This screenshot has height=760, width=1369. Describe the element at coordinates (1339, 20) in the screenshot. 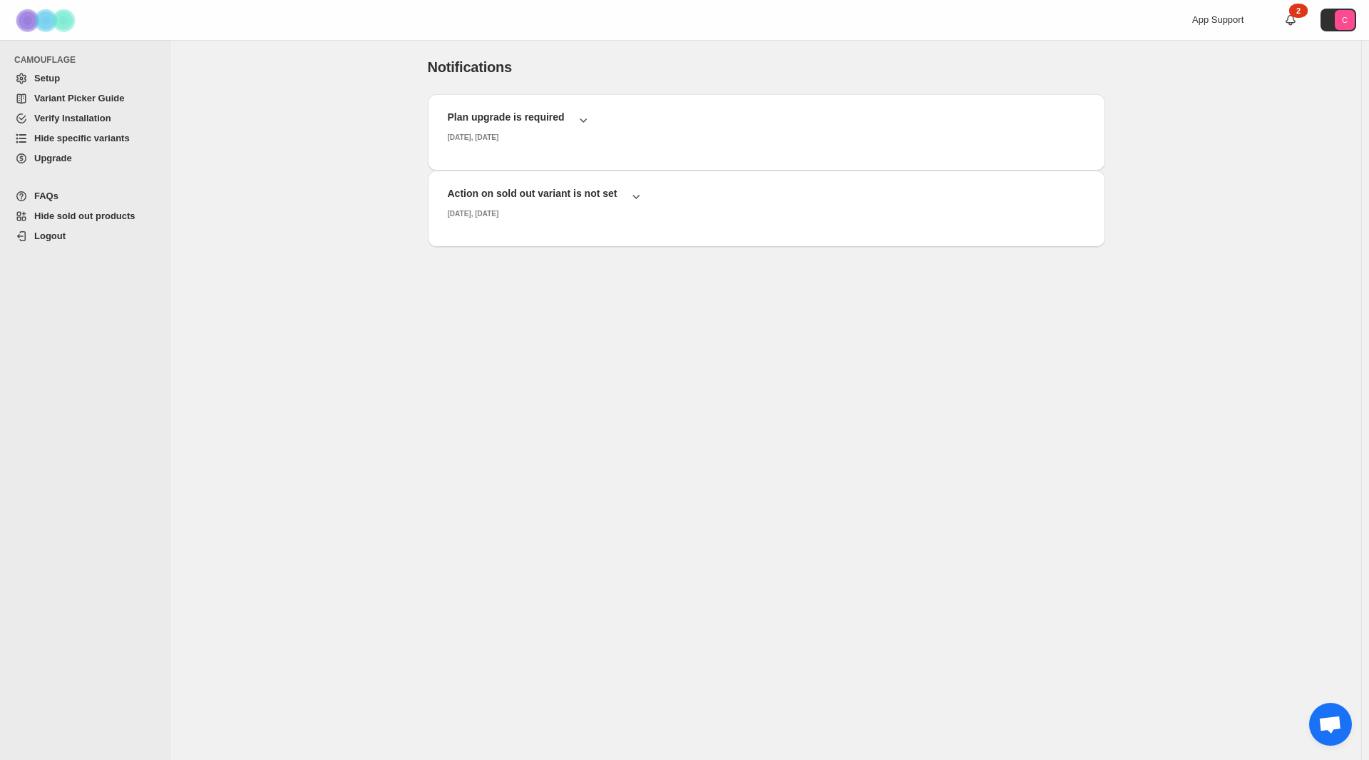

I see `button: Avatar with initials C` at that location.